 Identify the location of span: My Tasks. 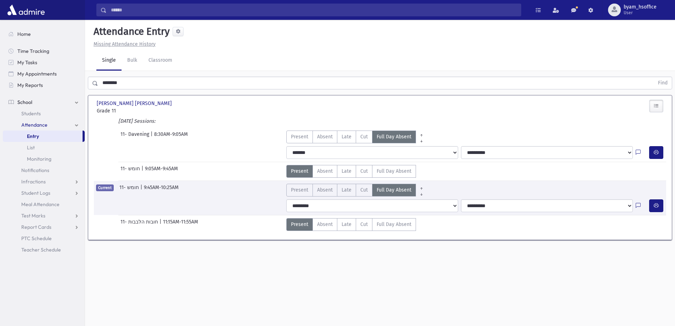
(27, 62).